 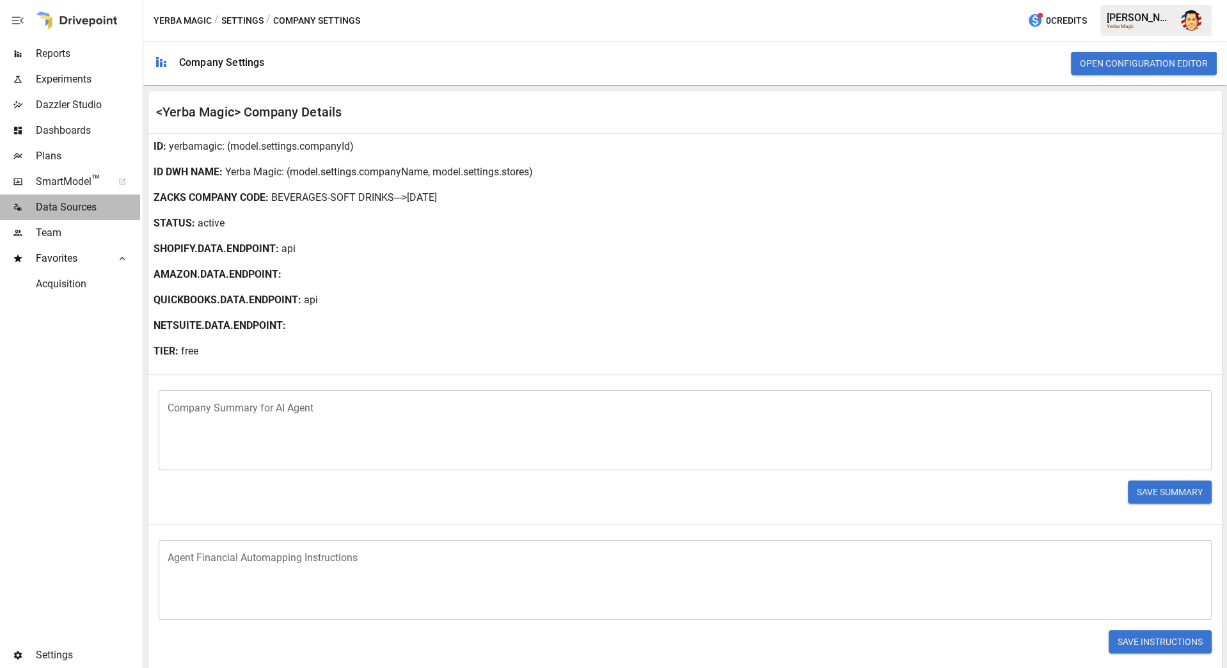 What do you see at coordinates (219, 326) in the screenshot?
I see `b: NETSUITE.DATA.ENDPOINT :` at bounding box center [219, 326].